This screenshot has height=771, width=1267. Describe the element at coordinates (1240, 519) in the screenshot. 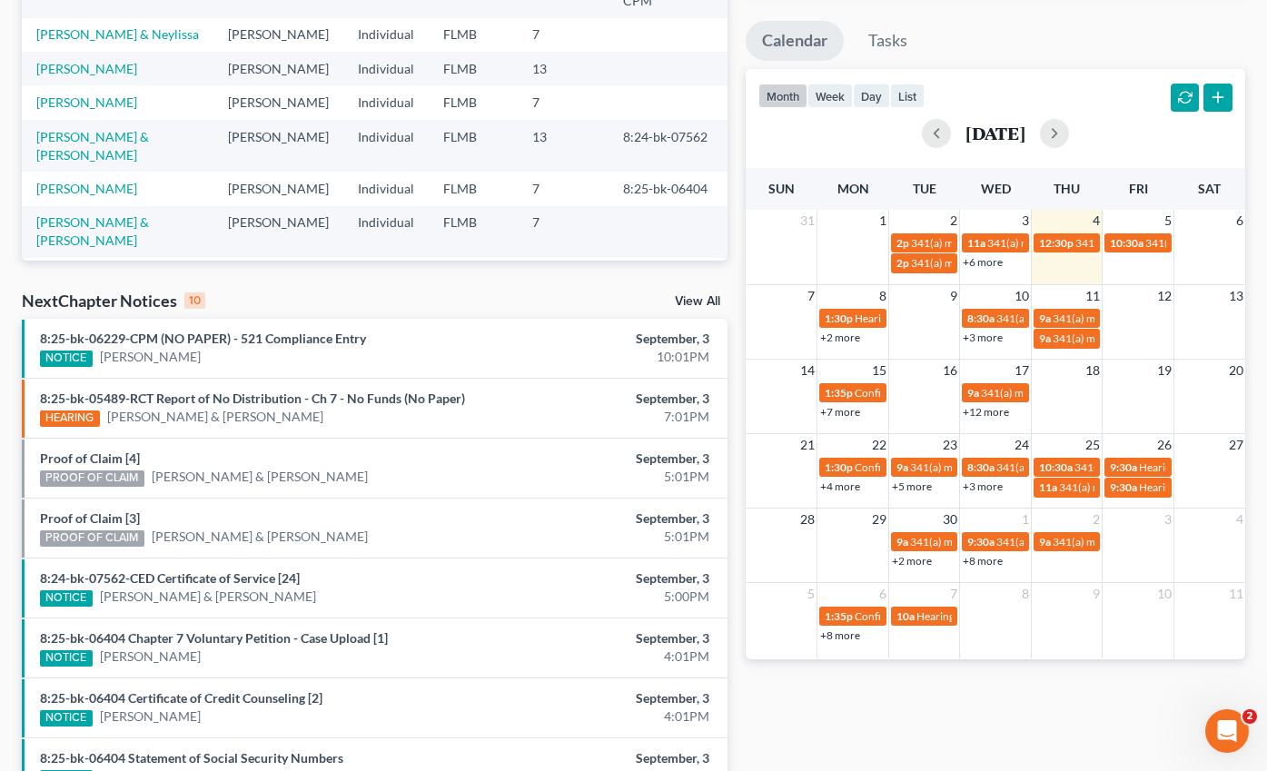

I see `span: 4` at that location.